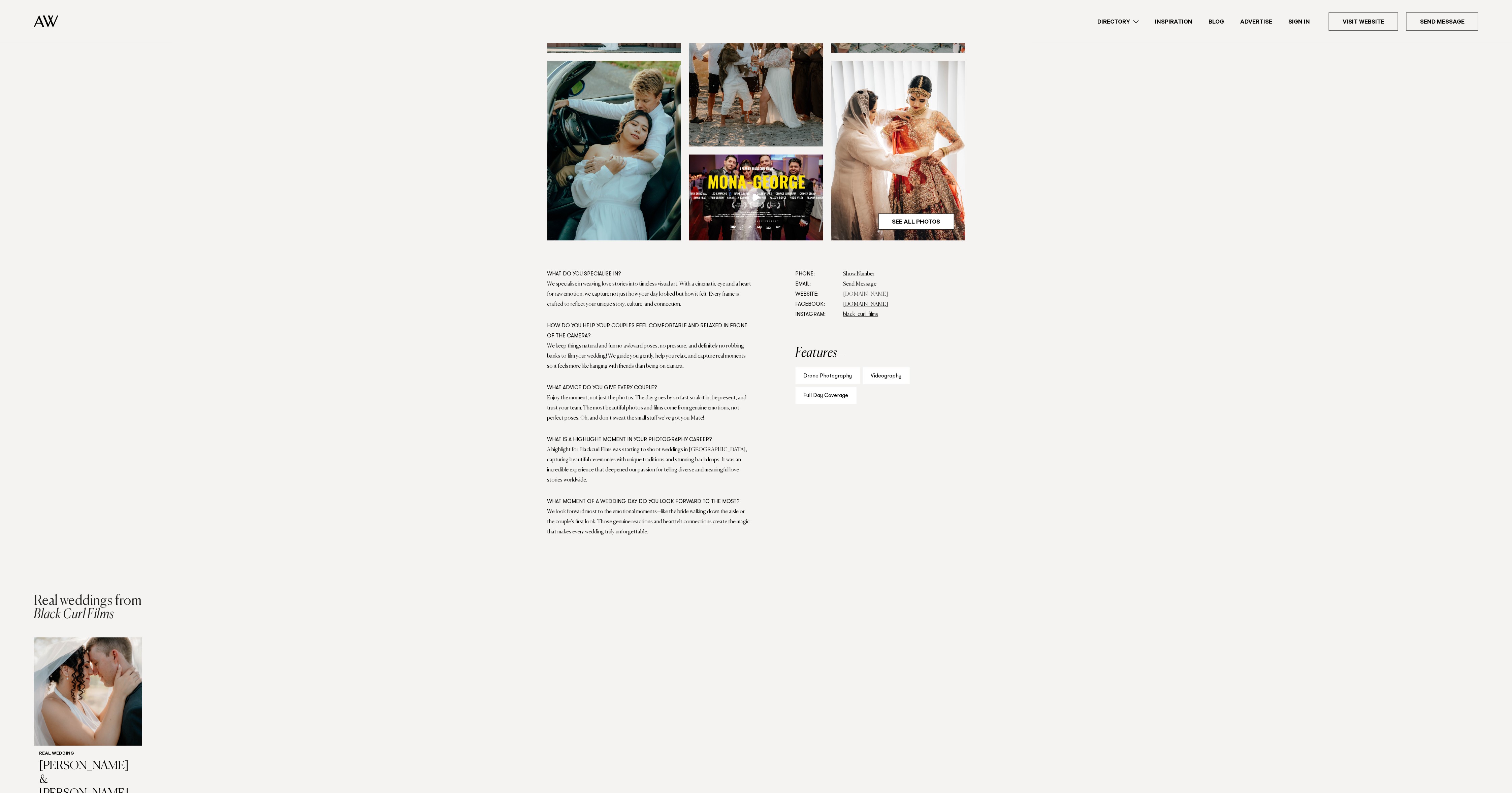 Image resolution: width=1512 pixels, height=793 pixels. I want to click on h2: Features, so click(880, 353).